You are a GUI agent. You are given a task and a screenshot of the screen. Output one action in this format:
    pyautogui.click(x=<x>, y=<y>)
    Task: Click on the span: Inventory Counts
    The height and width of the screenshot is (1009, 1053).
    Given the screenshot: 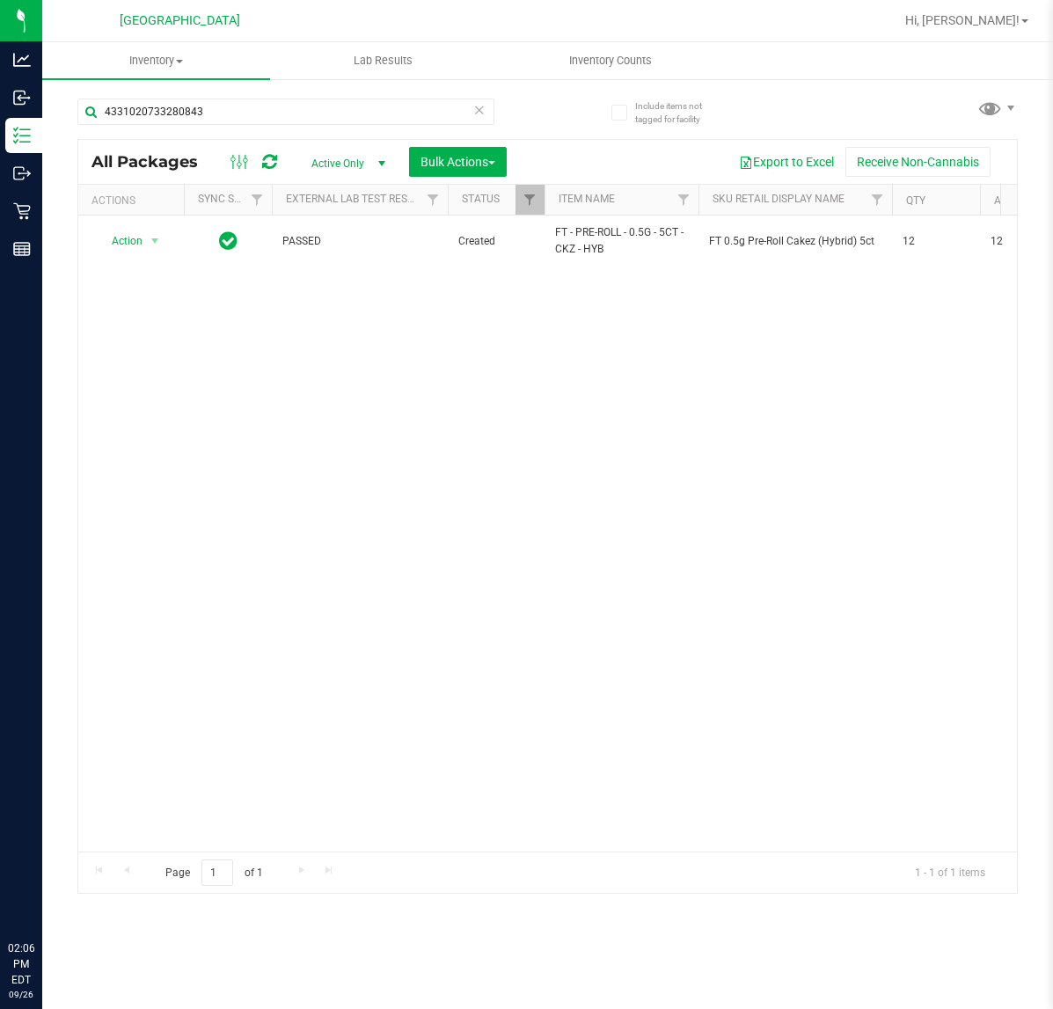 What is the action you would take?
    pyautogui.click(x=610, y=61)
    